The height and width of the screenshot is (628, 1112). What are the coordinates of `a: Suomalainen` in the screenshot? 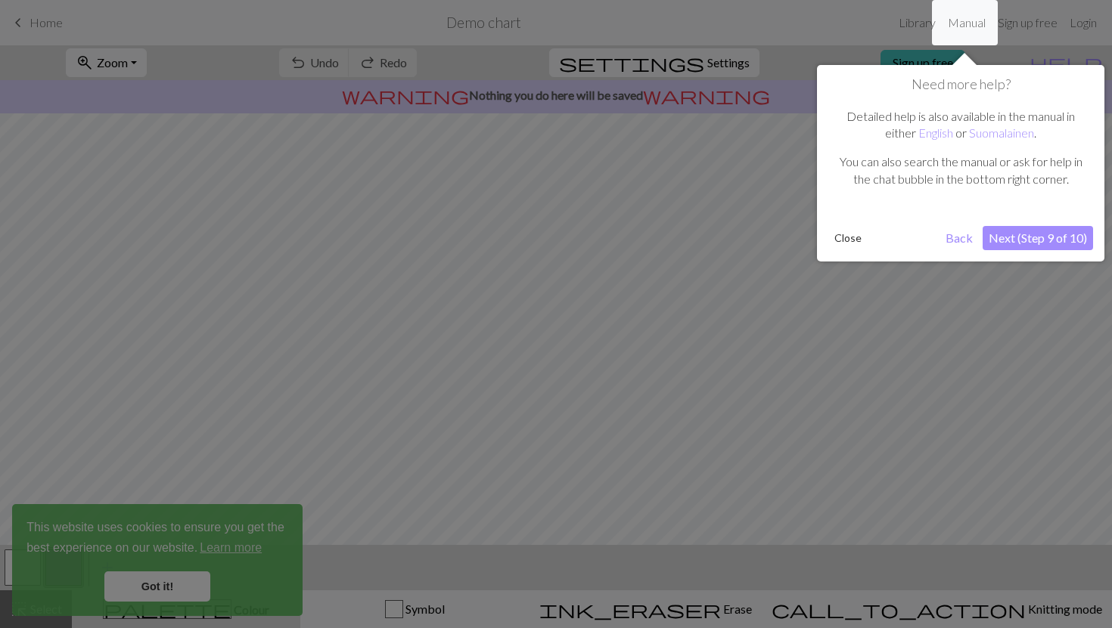 It's located at (1001, 132).